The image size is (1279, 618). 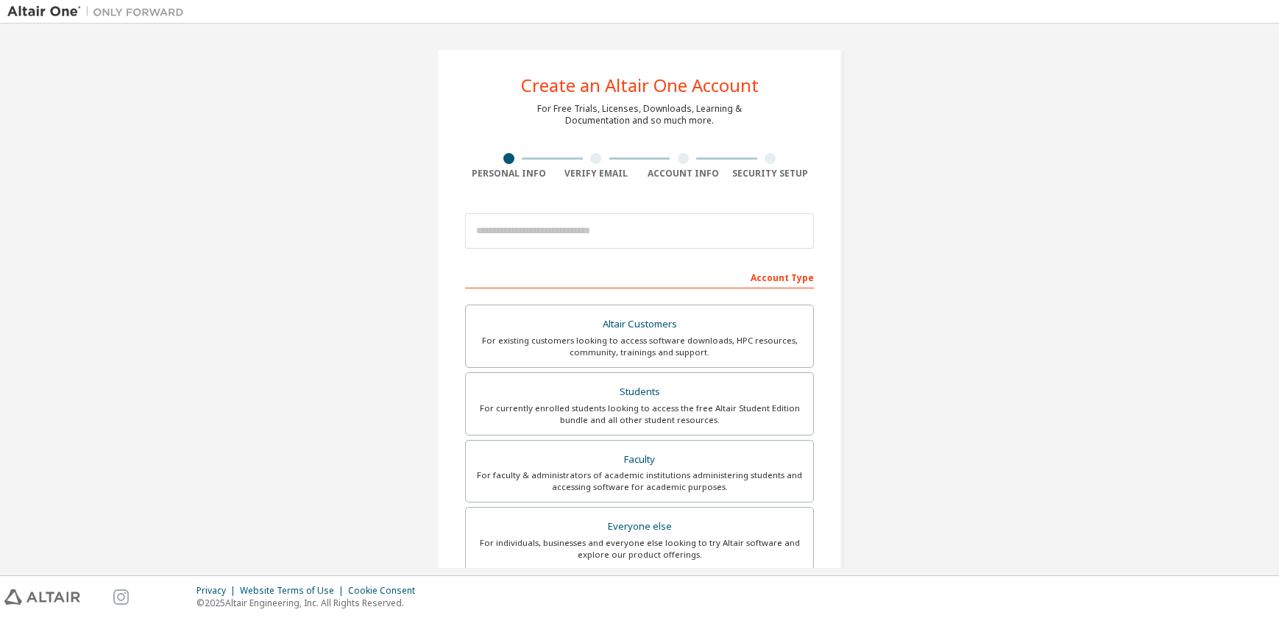 I want to click on div: For currently enrolled students looking to access the free Altair Student Edition bundle and all ..., so click(x=640, y=414).